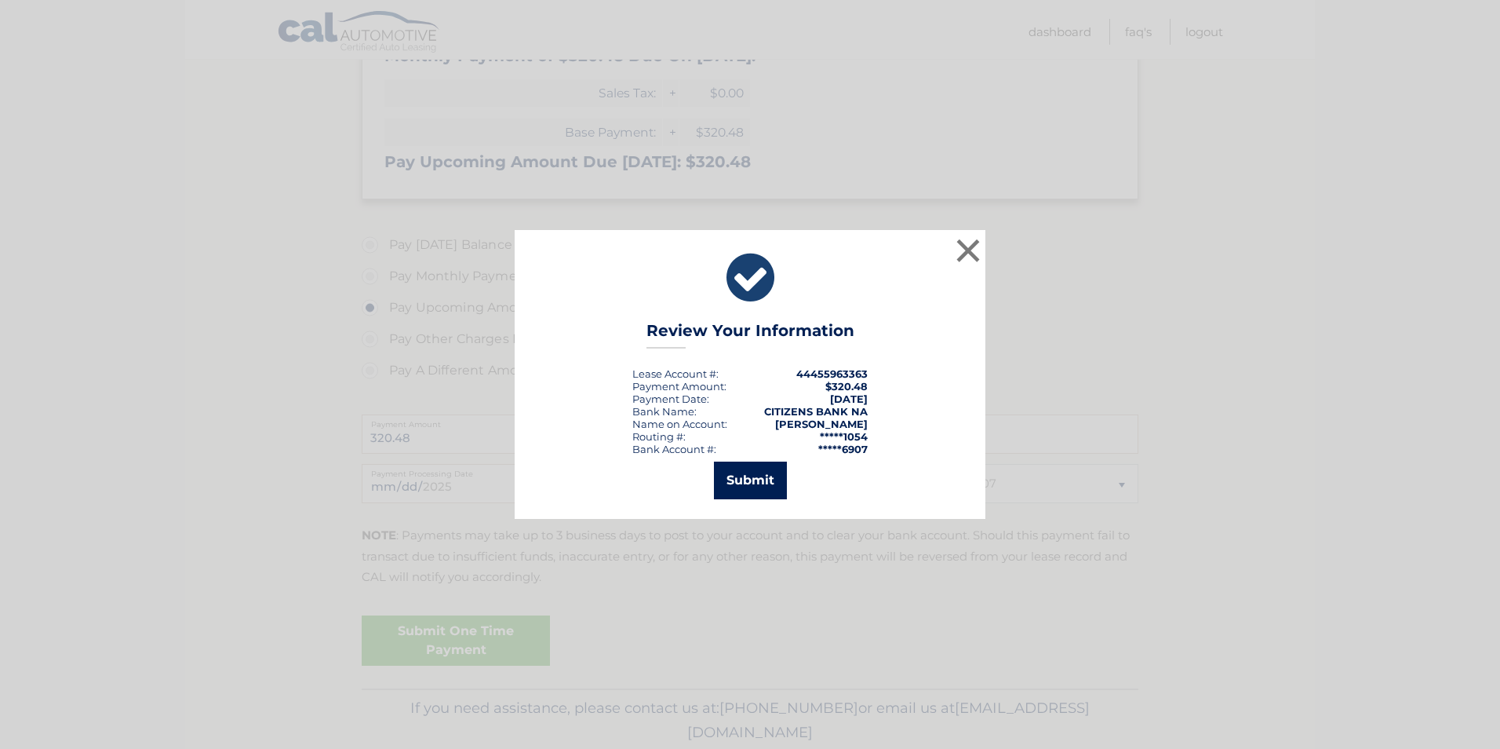  I want to click on strong: CITIZENS BANK NA, so click(816, 411).